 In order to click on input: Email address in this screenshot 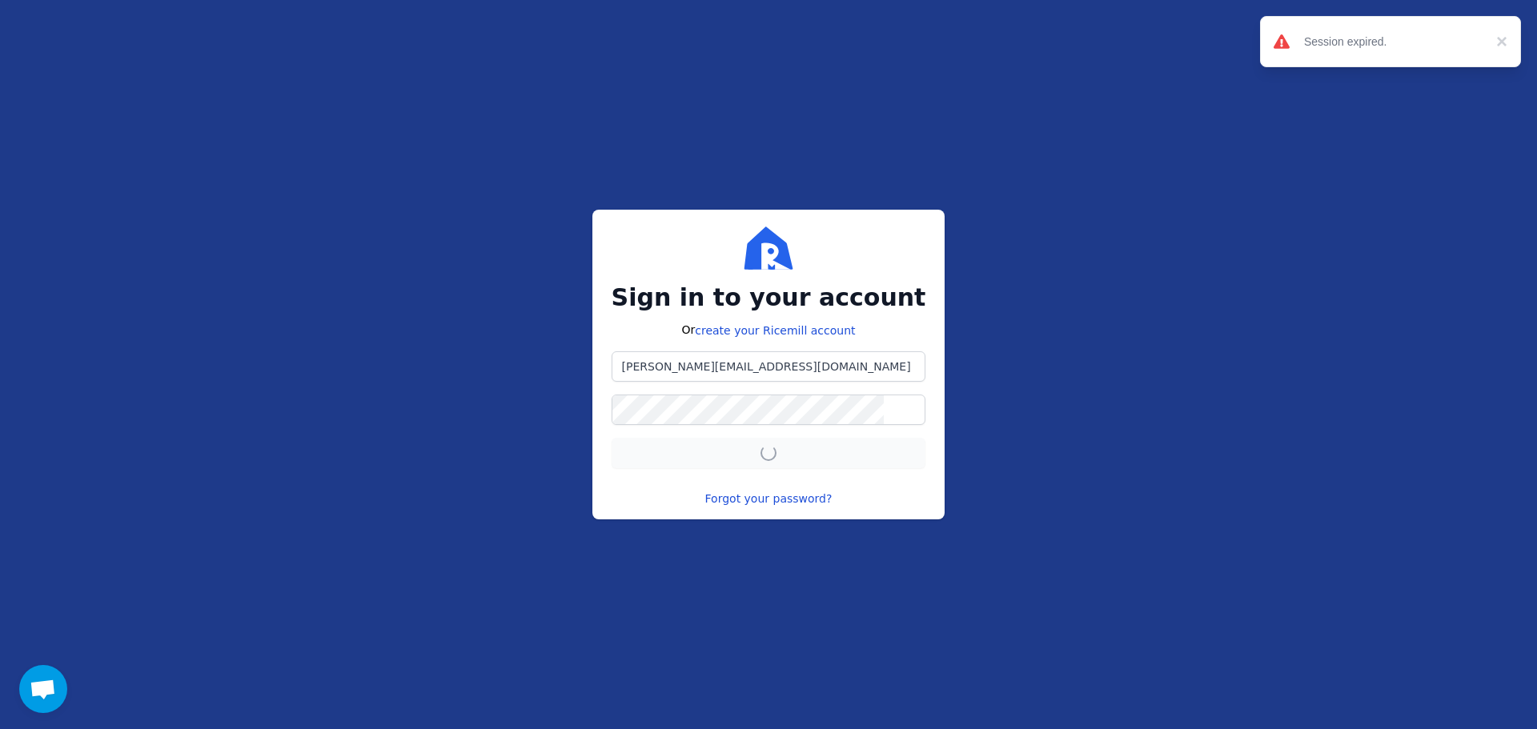, I will do `click(768, 367)`.